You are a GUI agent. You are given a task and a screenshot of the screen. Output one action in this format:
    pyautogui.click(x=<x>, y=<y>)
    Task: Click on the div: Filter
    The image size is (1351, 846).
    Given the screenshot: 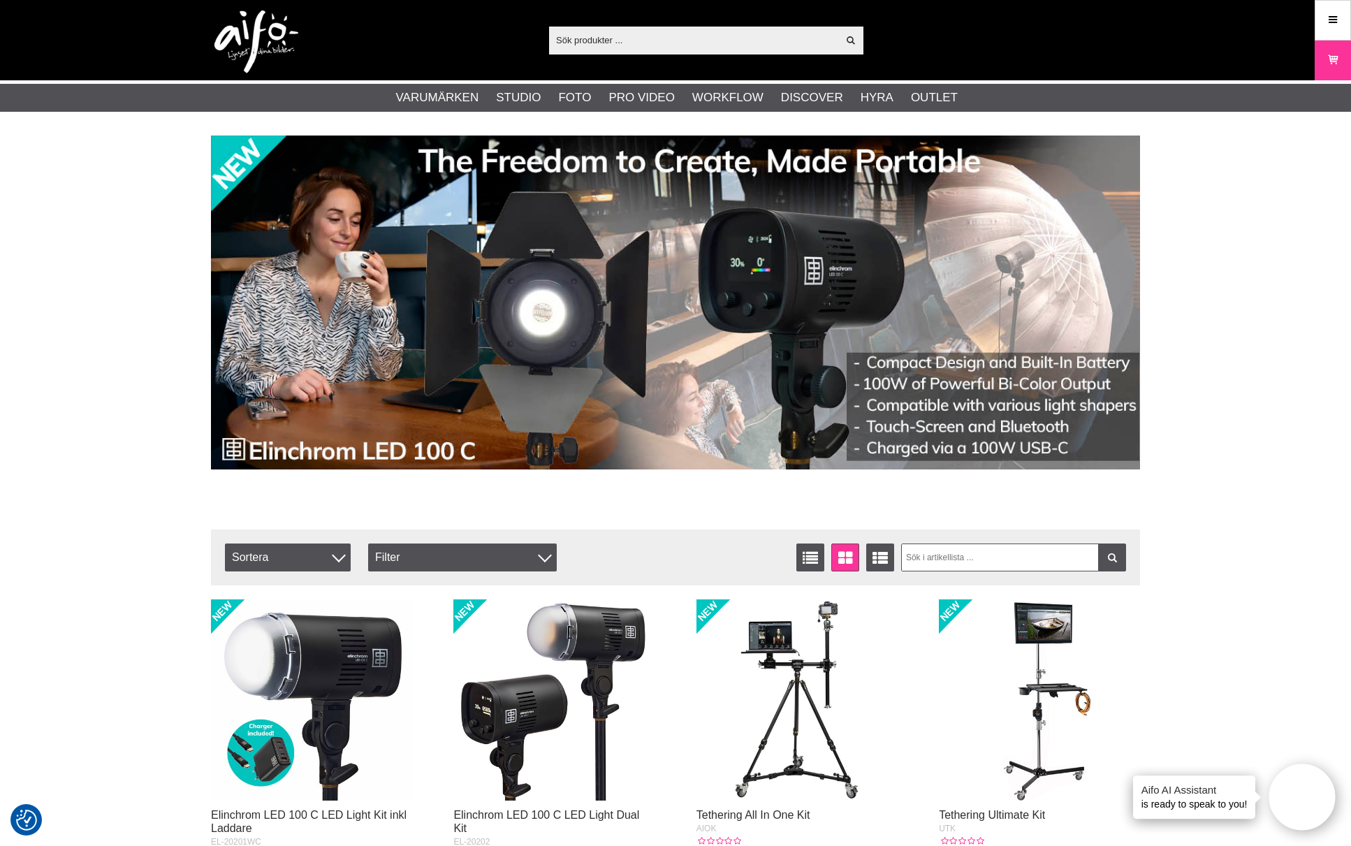 What is the action you would take?
    pyautogui.click(x=462, y=557)
    